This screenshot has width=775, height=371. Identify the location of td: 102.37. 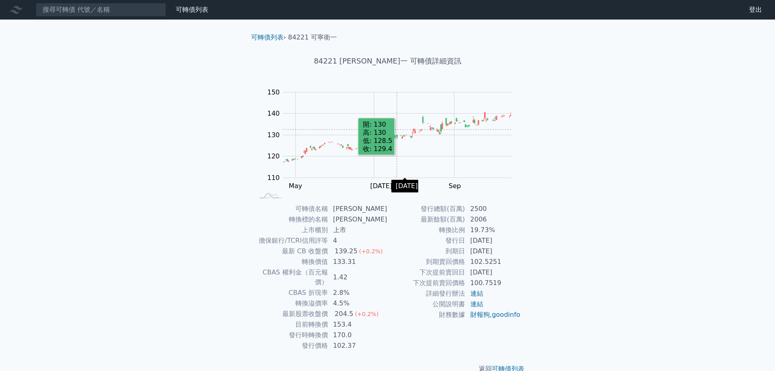
(358, 345).